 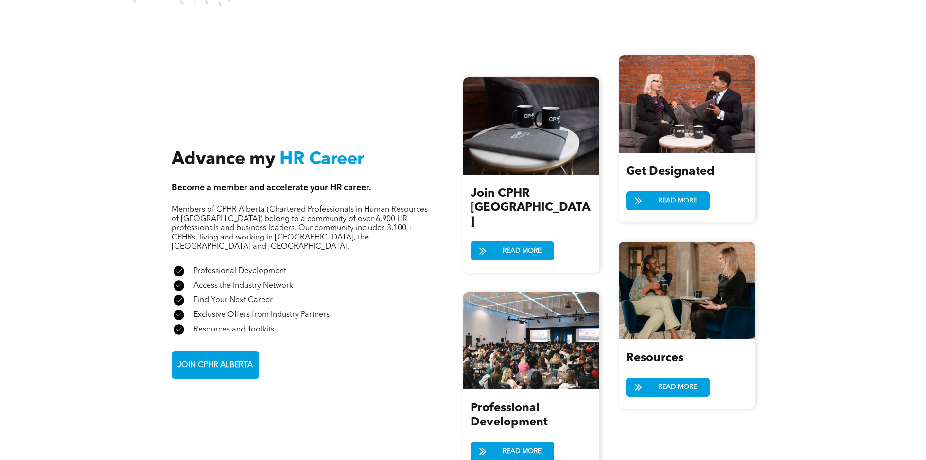 What do you see at coordinates (233, 300) in the screenshot?
I see `span: Find Your Next Career` at bounding box center [233, 300].